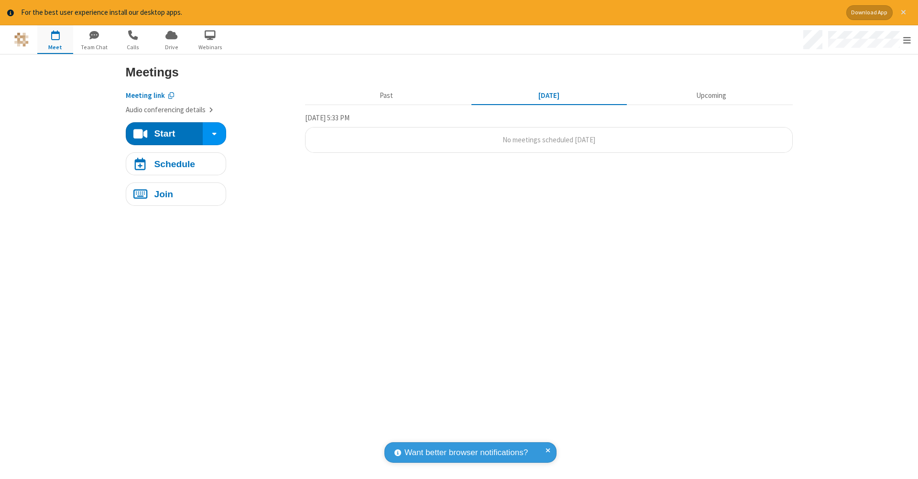  I want to click on button: Download App, so click(869, 12).